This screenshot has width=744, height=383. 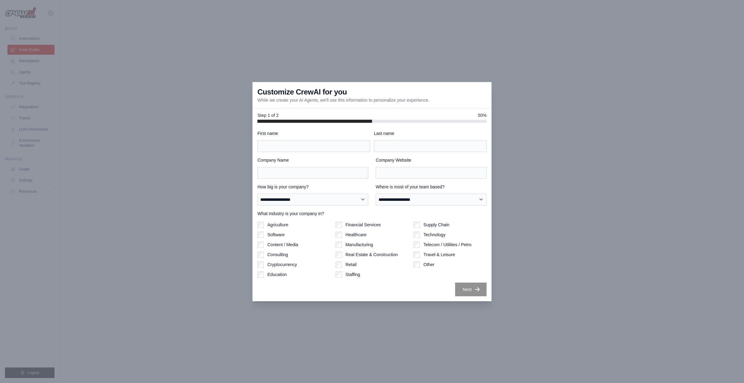 What do you see at coordinates (282, 265) in the screenshot?
I see `label: Cryptocurrency` at bounding box center [282, 265].